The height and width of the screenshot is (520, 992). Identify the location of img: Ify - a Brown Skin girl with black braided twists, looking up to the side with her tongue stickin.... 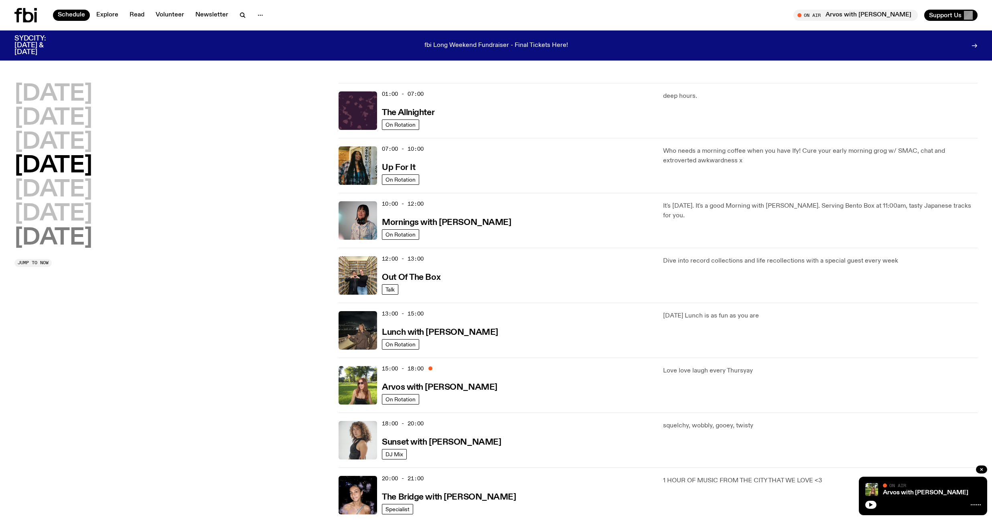
(358, 166).